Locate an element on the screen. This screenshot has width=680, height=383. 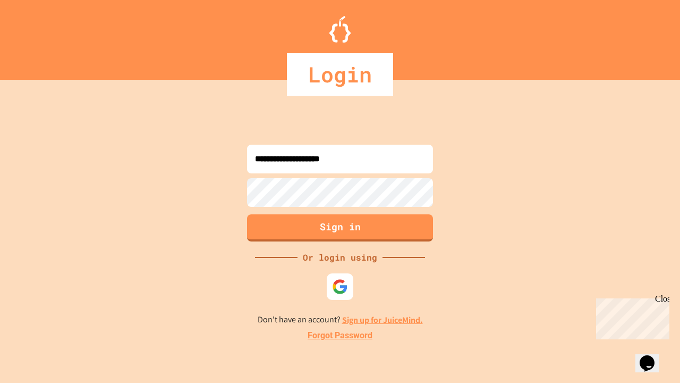
a: Forgot Password is located at coordinates (340, 335).